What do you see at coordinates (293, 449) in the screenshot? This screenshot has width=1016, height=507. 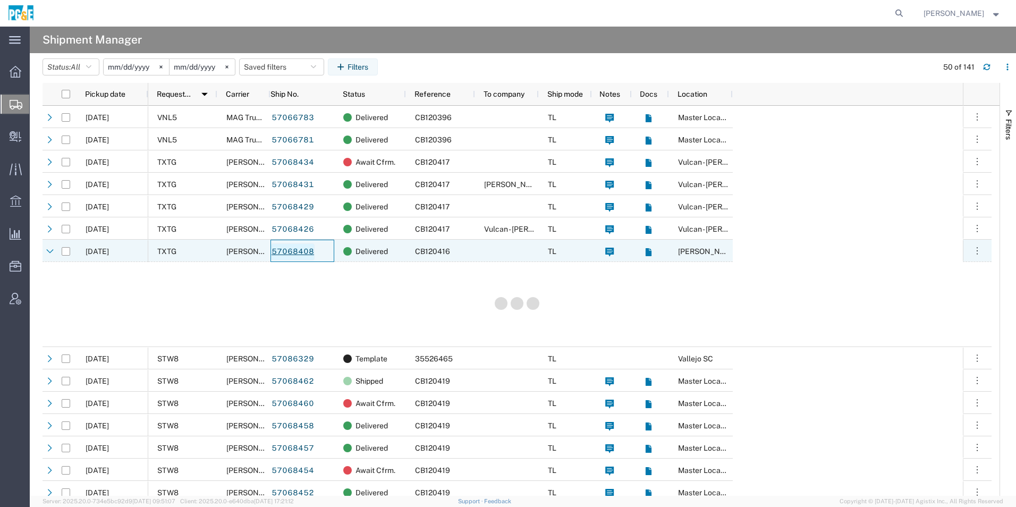 I see `a: 57068457` at bounding box center [293, 449].